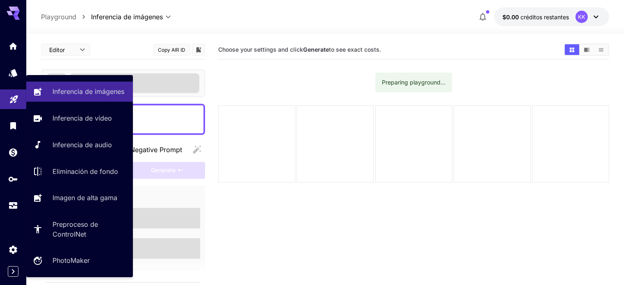 This screenshot has height=285, width=630. Describe the element at coordinates (80, 118) in the screenshot. I see `a: Inferencia de vídeo` at that location.